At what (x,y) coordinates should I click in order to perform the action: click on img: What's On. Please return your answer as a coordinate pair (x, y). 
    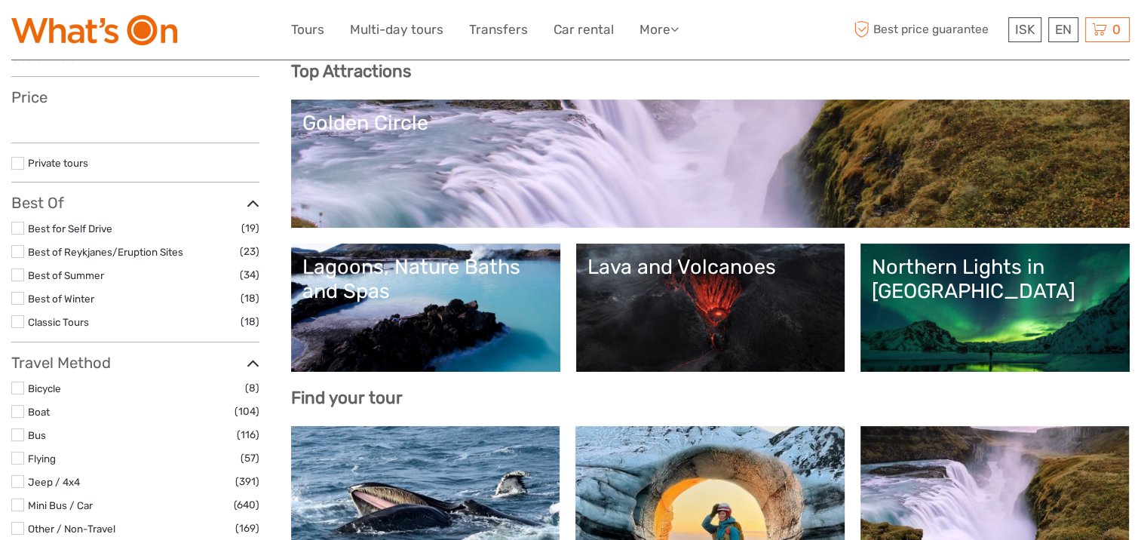
    Looking at the image, I should click on (94, 30).